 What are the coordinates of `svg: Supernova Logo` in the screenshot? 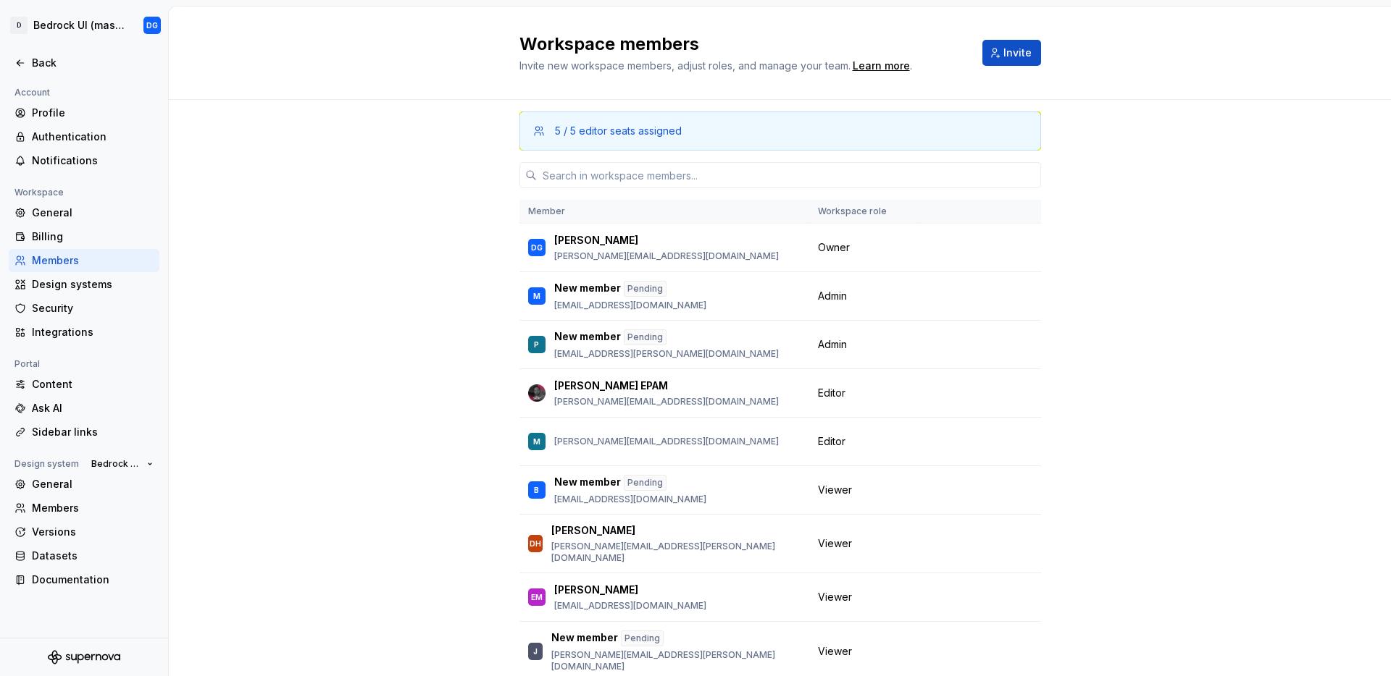 It's located at (84, 658).